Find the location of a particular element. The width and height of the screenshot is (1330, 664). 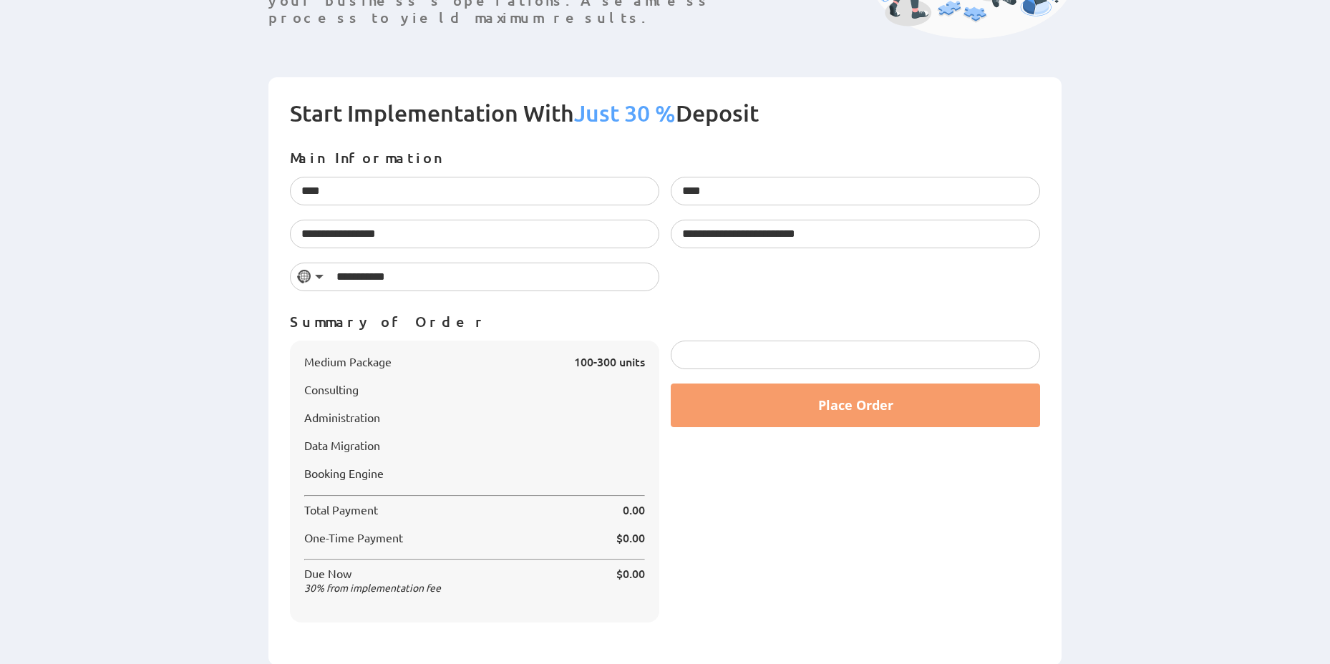

button: Place Order is located at coordinates (855, 405).